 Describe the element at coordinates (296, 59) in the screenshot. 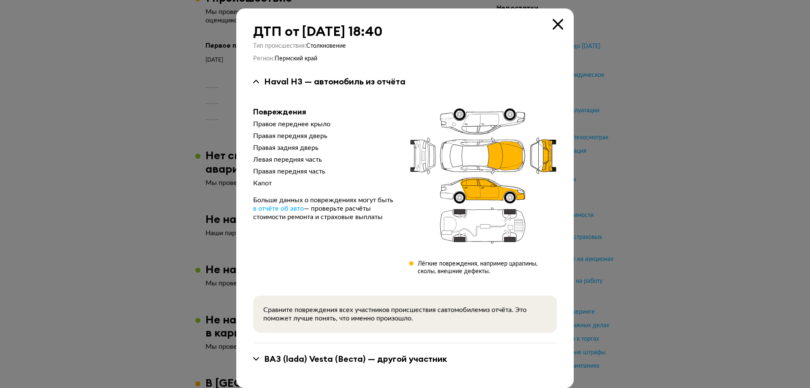

I see `span: Пермский край` at that location.